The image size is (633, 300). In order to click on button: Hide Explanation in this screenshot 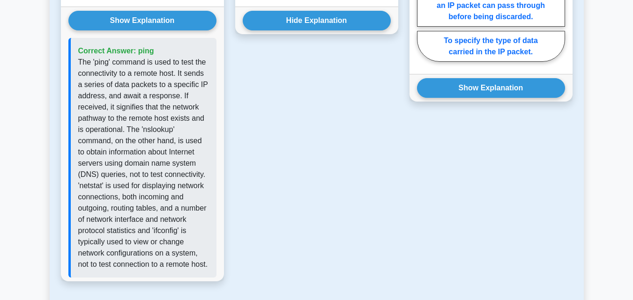, I will do `click(317, 21)`.